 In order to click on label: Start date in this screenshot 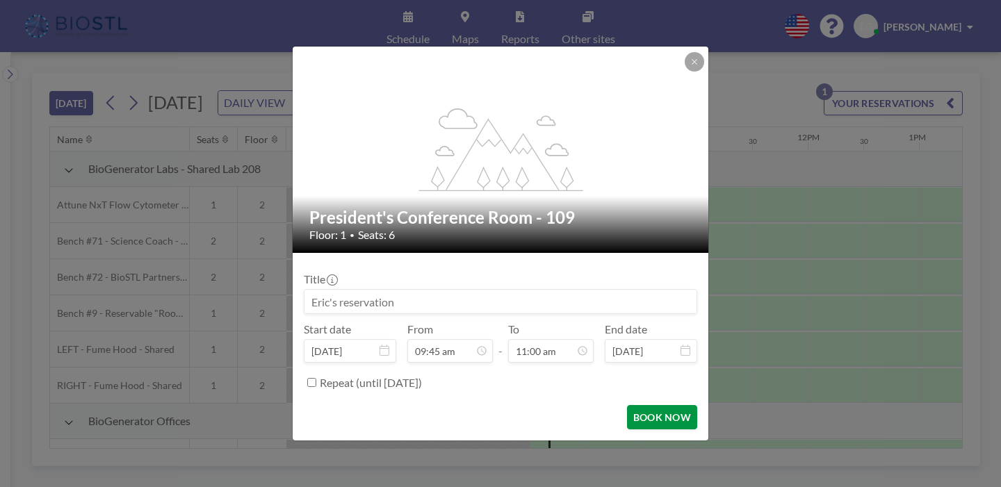, I will do `click(327, 330)`.